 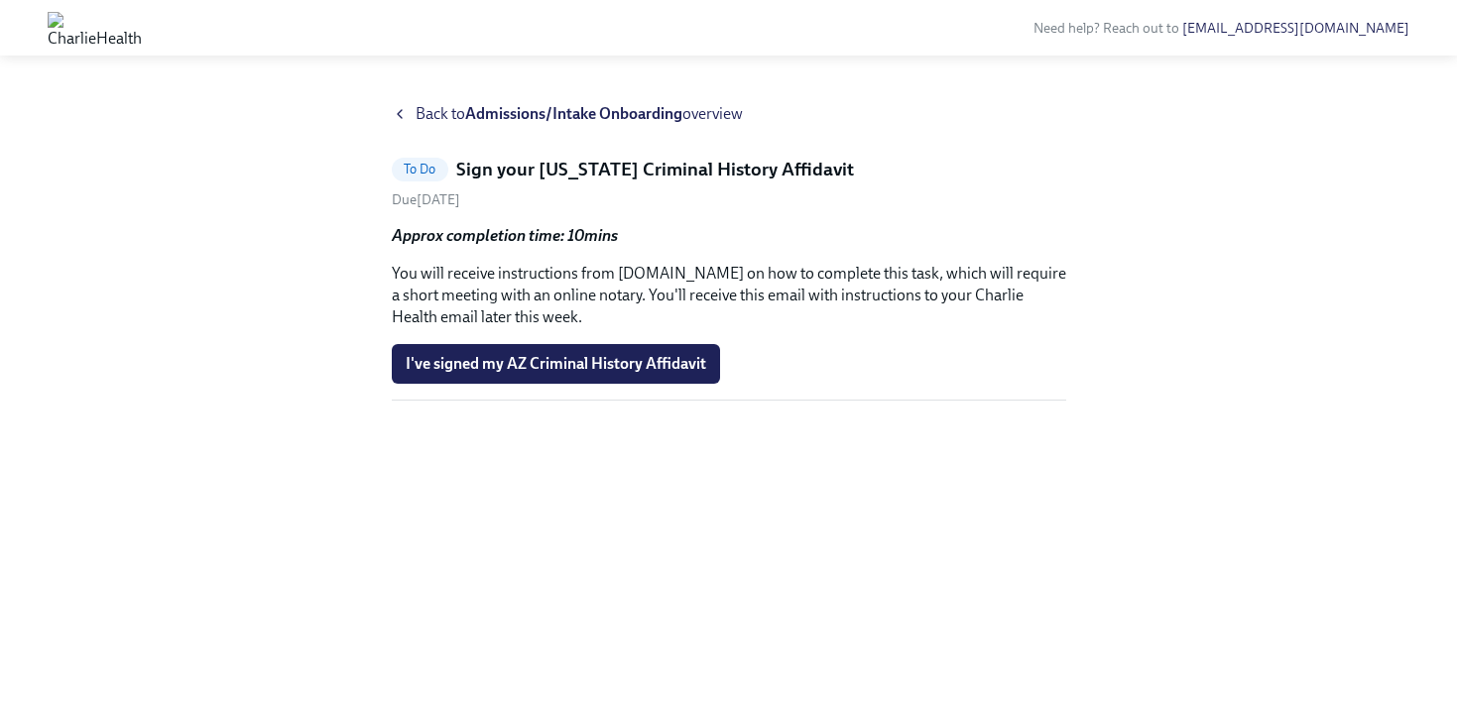 What do you see at coordinates (555, 364) in the screenshot?
I see `span: I've signed my AZ Criminal History Affidavit` at bounding box center [555, 364].